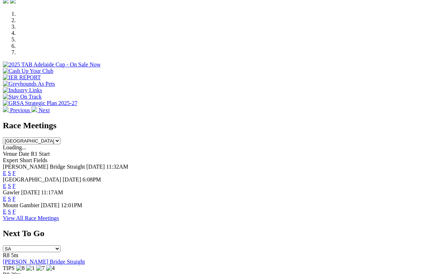  What do you see at coordinates (213, 234) in the screenshot?
I see `h2: Next To Go` at bounding box center [213, 234].